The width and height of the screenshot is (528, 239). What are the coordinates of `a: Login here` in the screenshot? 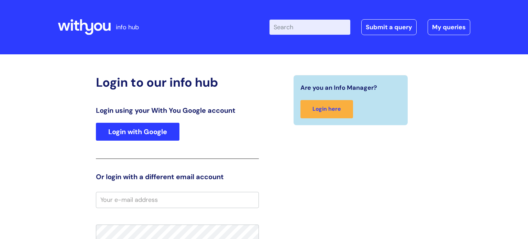 It's located at (326, 109).